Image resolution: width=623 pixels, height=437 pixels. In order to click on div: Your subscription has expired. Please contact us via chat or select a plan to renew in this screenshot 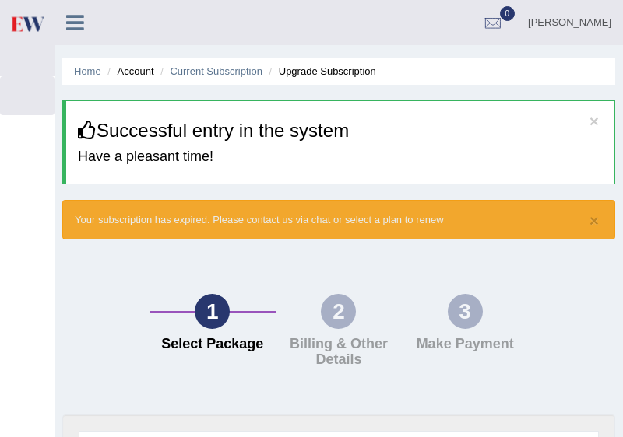, I will do `click(339, 220)`.